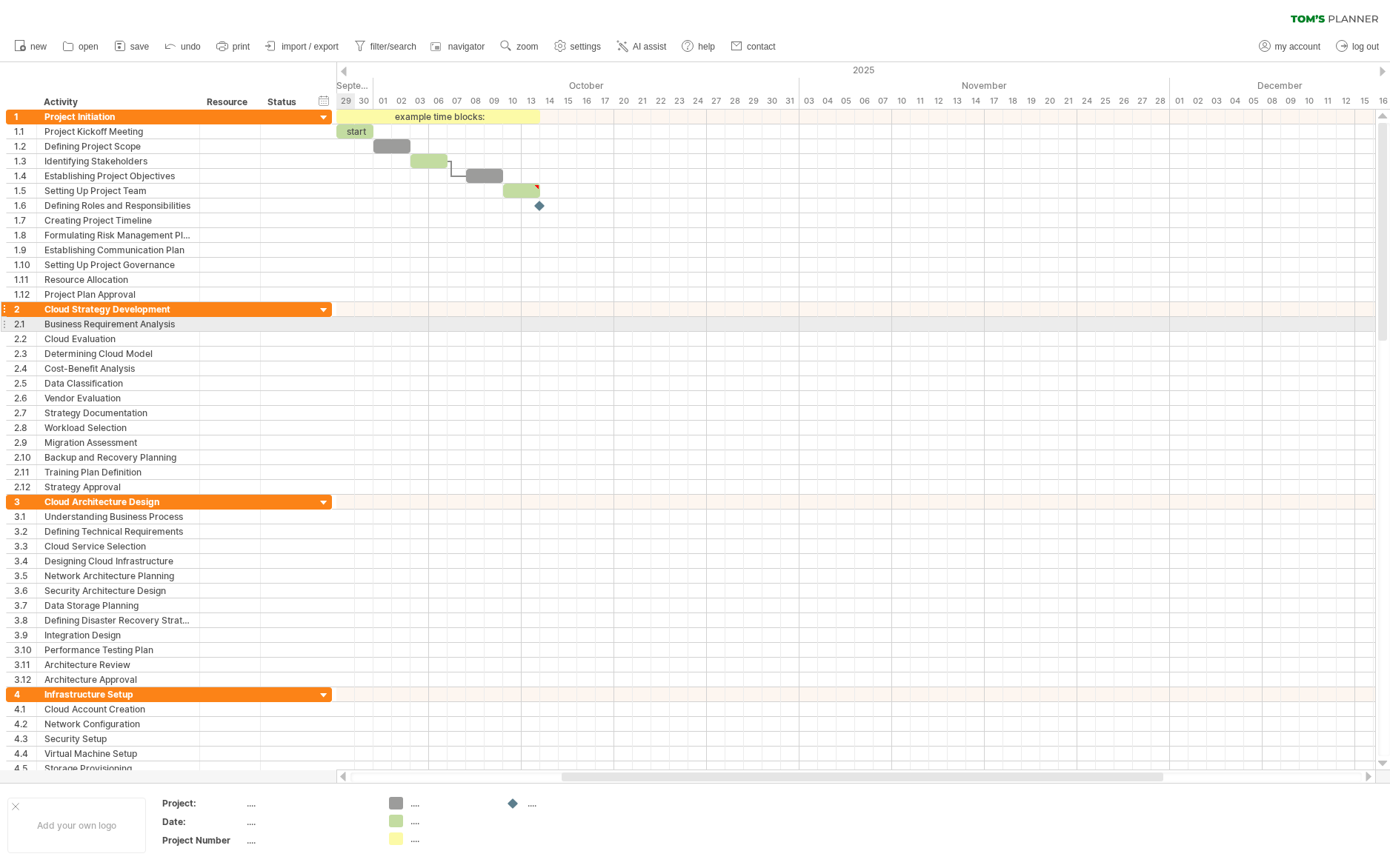  I want to click on div: Wednesday, 5 November 2025, so click(845, 101).